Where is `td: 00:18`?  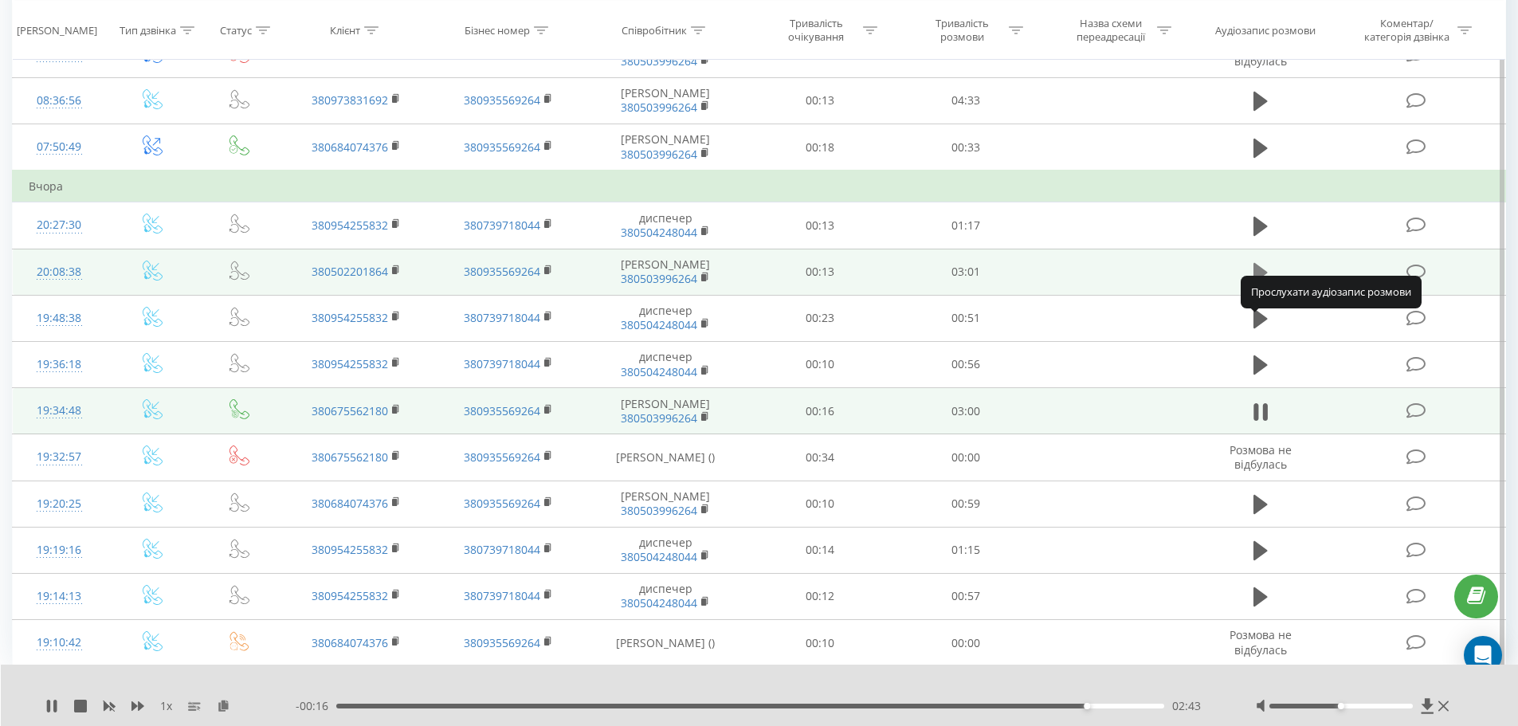 td: 00:18 is located at coordinates (820, 147).